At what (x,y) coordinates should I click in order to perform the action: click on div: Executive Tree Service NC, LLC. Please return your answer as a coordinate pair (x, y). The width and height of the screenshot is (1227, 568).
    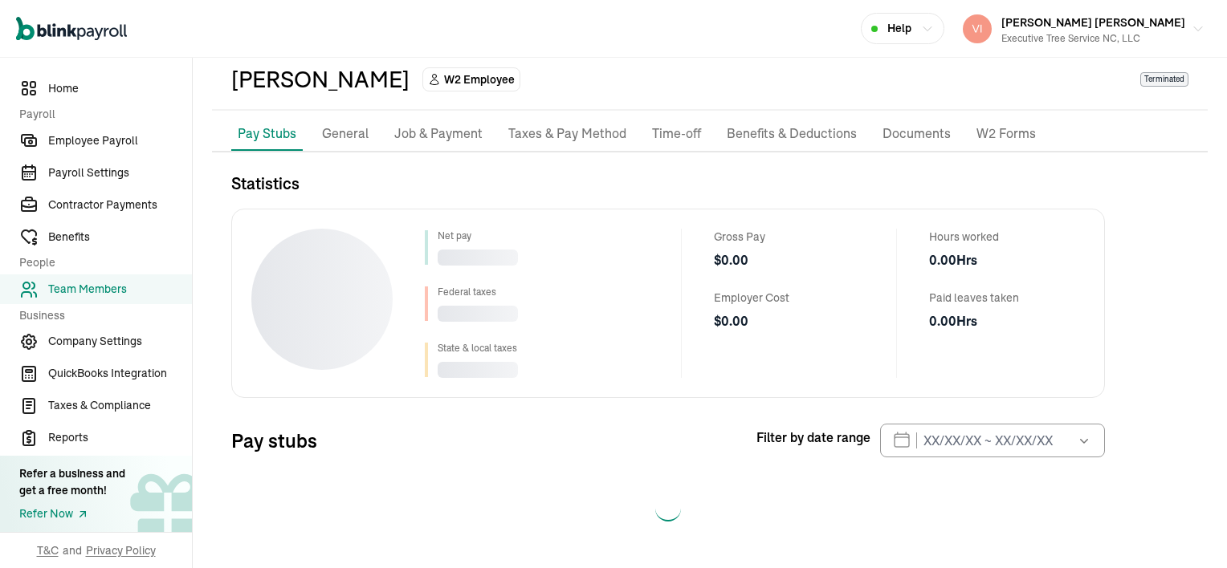
    Looking at the image, I should click on (1093, 39).